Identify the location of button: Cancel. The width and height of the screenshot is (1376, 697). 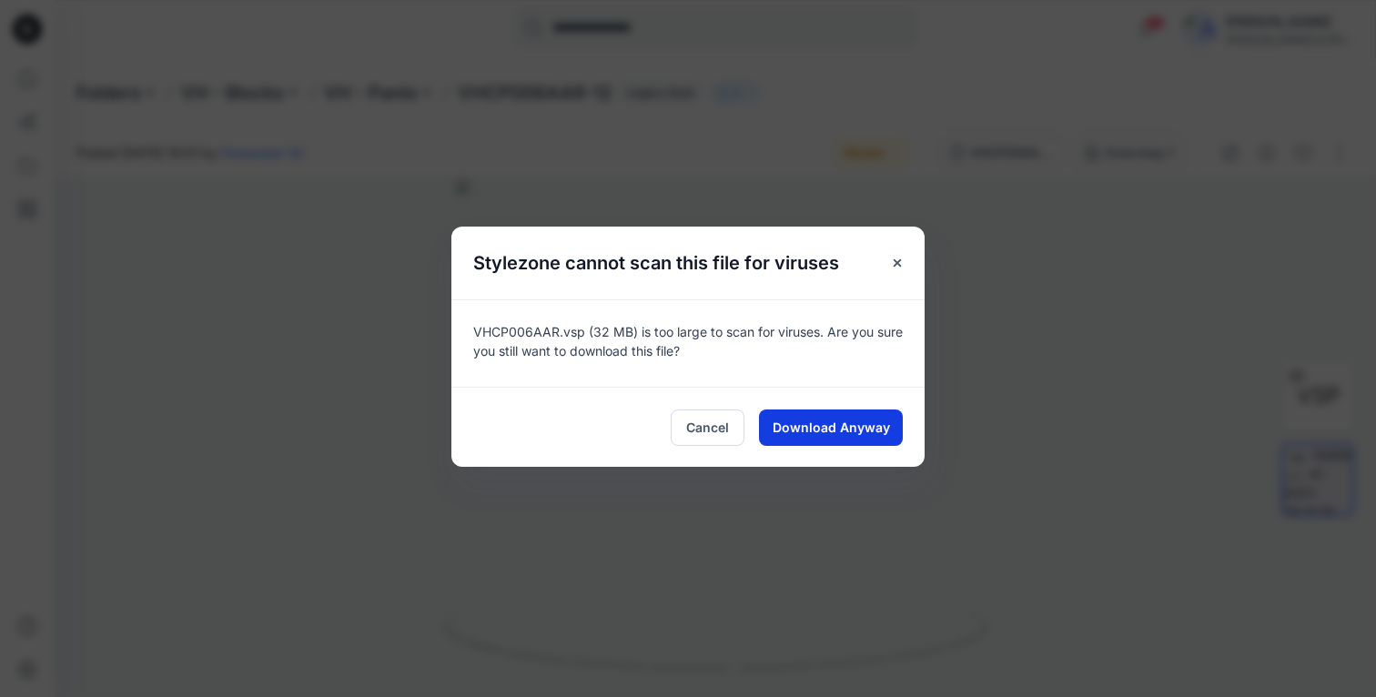
(707, 428).